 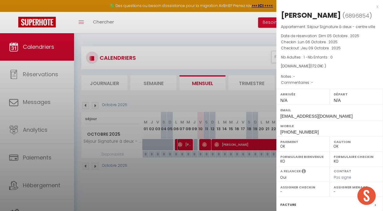 What do you see at coordinates (307, 57) in the screenshot?
I see `span: Nb Adultes : 1 -` at bounding box center [307, 57].